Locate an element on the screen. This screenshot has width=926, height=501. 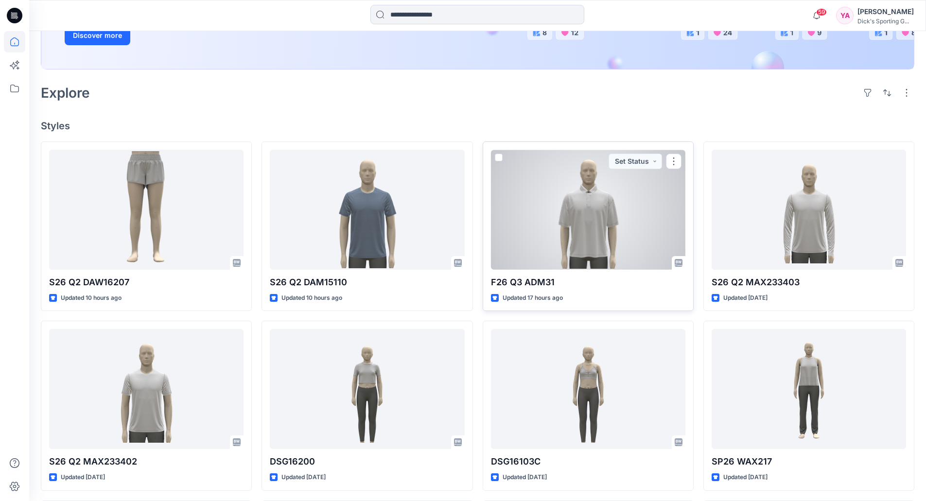
p: F26 Q3 ADM31 is located at coordinates (588, 282).